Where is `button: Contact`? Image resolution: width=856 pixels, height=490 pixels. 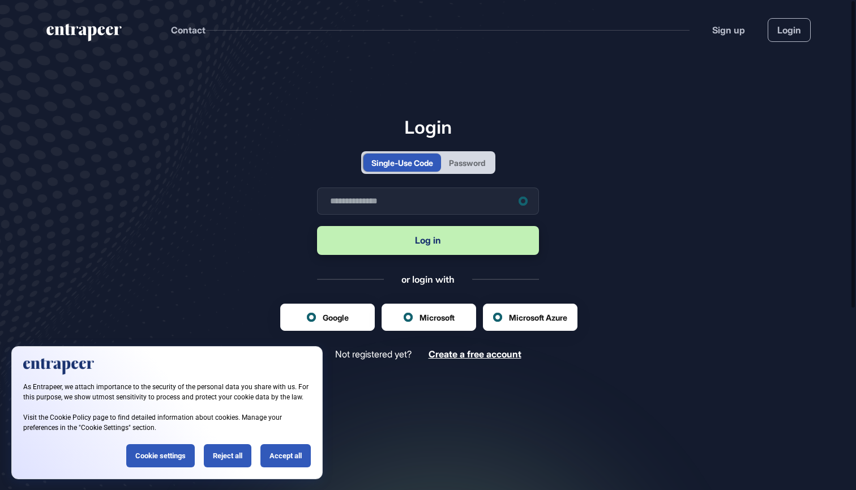
button: Contact is located at coordinates (188, 30).